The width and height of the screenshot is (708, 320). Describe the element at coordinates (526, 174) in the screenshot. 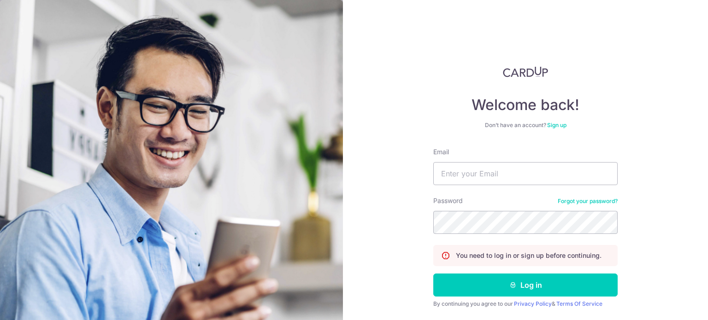

I see `input: Enter your Email` at that location.